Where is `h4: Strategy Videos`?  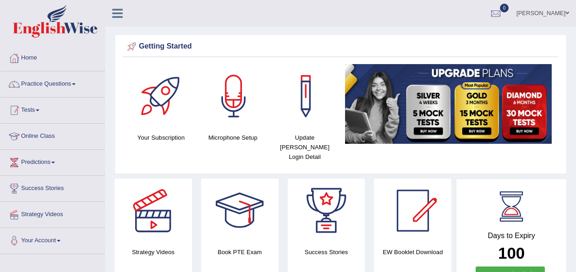 h4: Strategy Videos is located at coordinates (153, 252).